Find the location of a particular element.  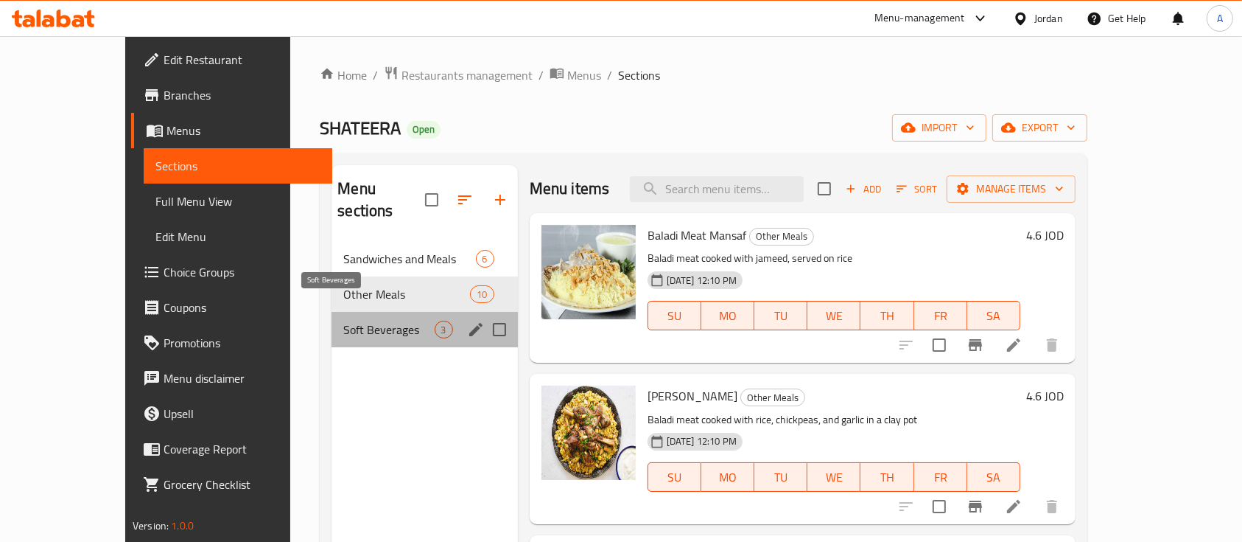

div: Menu-management is located at coordinates (919, 18).